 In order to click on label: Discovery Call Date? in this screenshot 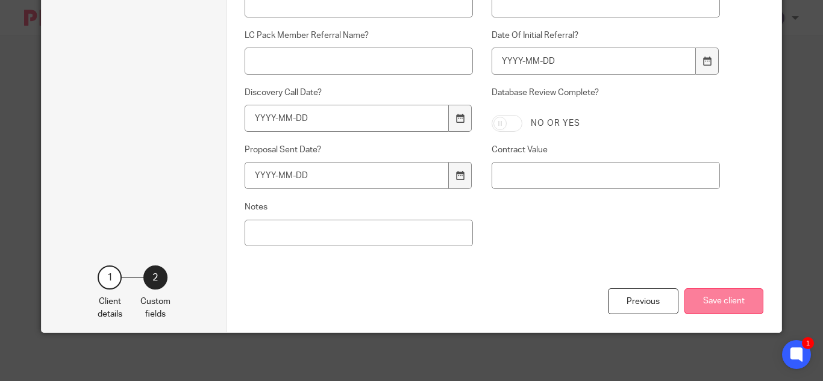, I will do `click(359, 93)`.